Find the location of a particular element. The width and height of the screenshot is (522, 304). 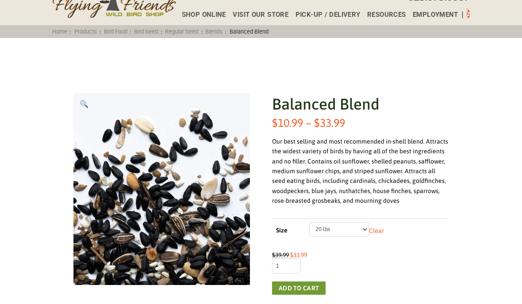

a: View full-screen image gallery is located at coordinates (84, 104).